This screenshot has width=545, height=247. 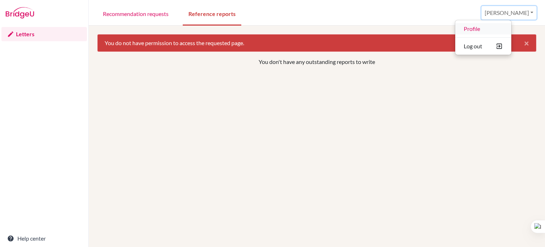 I want to click on a: Recommendation requests, so click(x=136, y=13).